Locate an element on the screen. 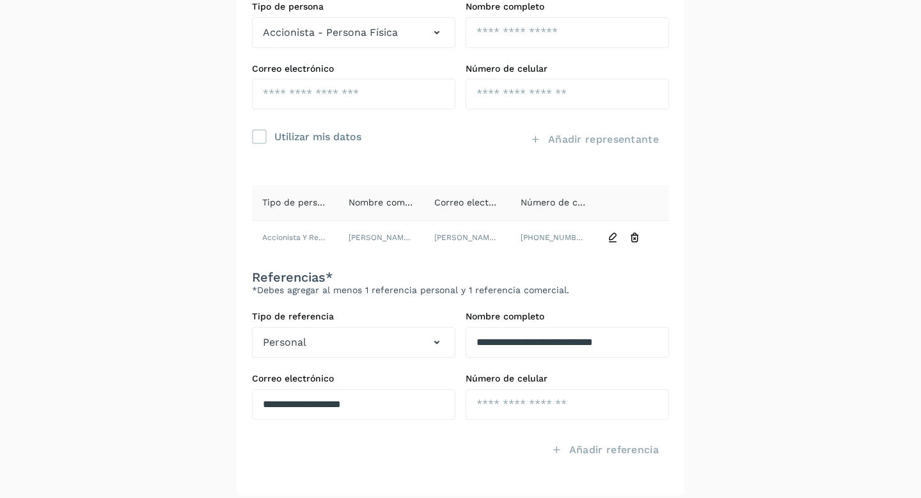 This screenshot has height=498, width=921. label: Tipo de persona is located at coordinates (354, 6).